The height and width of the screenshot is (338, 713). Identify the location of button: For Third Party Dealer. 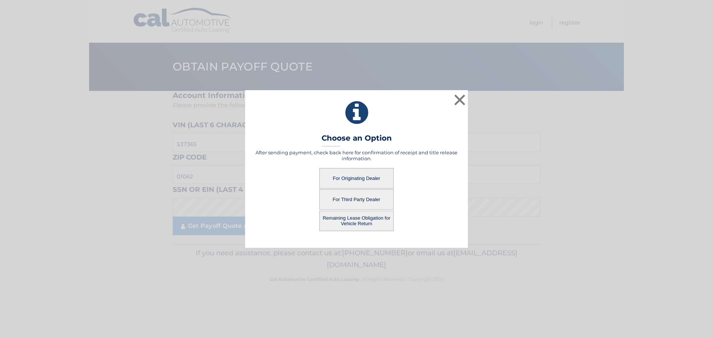
(356, 199).